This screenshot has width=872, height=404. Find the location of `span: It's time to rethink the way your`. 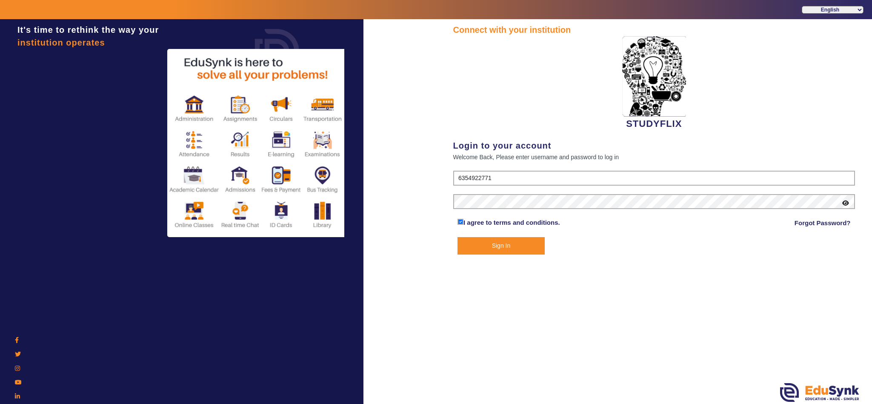

span: It's time to rethink the way your is located at coordinates (88, 30).